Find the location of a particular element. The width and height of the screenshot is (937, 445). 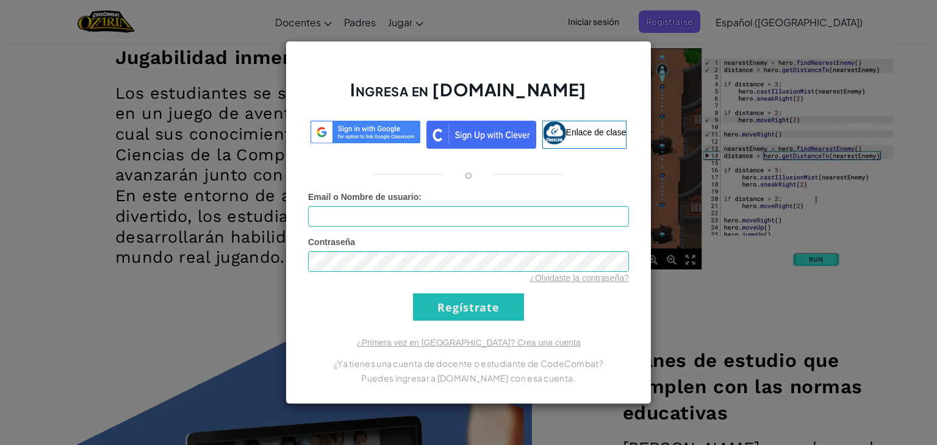

font: o is located at coordinates (469, 174).